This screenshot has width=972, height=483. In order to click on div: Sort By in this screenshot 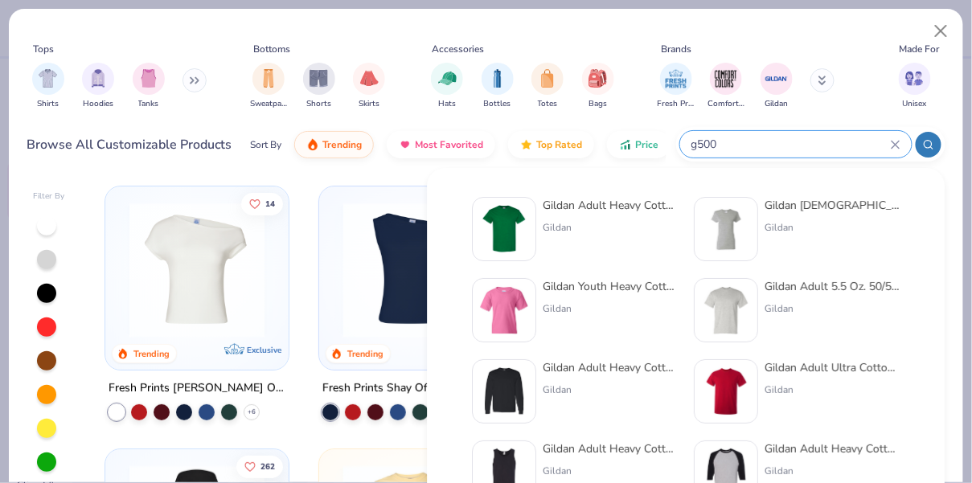, I will do `click(265, 145)`.